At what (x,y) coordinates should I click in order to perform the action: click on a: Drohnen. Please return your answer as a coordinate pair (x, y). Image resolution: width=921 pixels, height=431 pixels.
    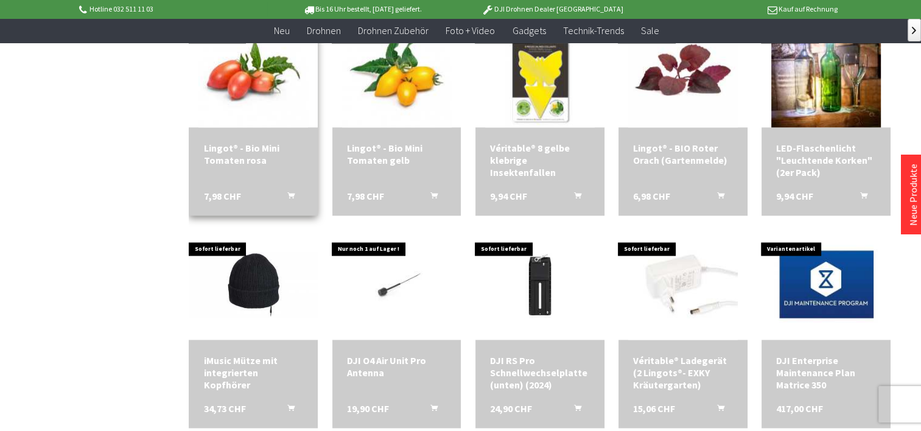
    Looking at the image, I should click on (324, 30).